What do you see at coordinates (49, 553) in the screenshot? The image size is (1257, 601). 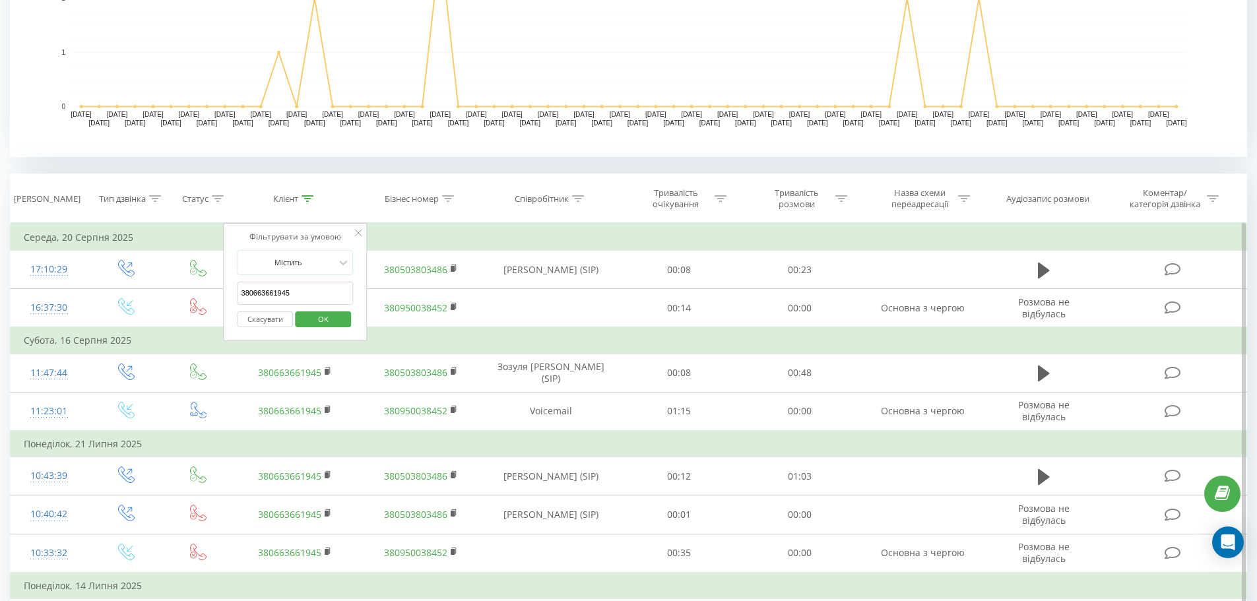 I see `div: 10:33:32` at bounding box center [49, 553].